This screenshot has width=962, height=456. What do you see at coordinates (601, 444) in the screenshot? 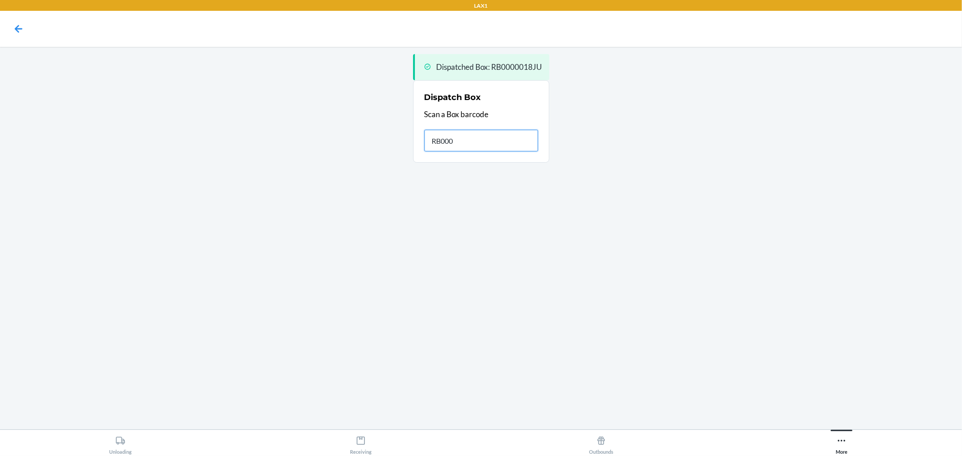
I see `div: Outbounds` at bounding box center [601, 444].